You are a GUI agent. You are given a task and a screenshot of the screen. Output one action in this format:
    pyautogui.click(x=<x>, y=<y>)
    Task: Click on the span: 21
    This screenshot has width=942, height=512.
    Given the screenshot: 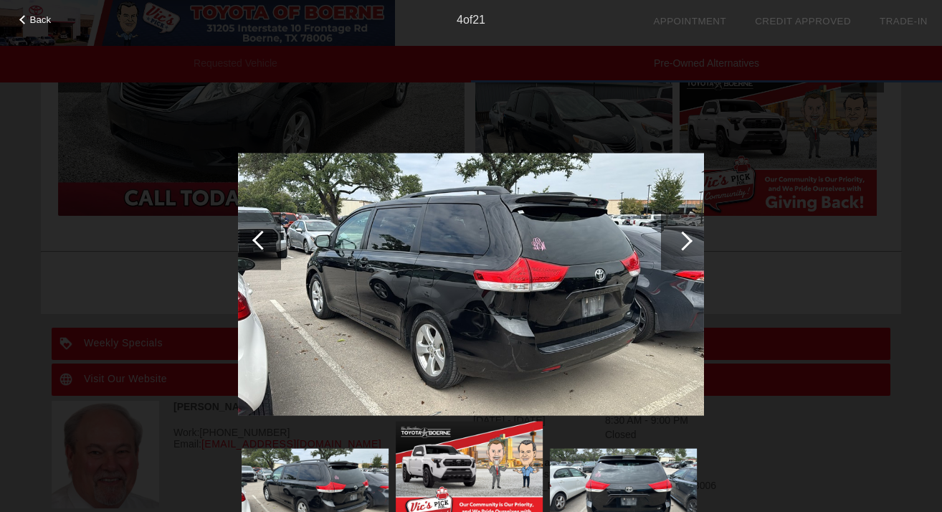 What is the action you would take?
    pyautogui.click(x=479, y=19)
    